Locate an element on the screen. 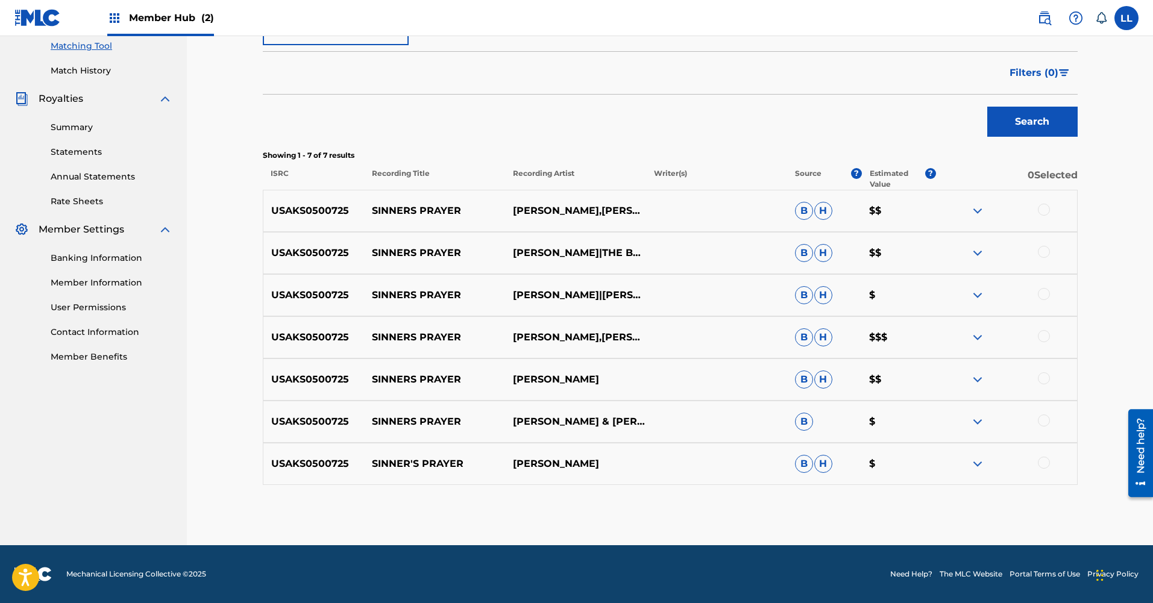  a: Privacy Policy is located at coordinates (1112, 574).